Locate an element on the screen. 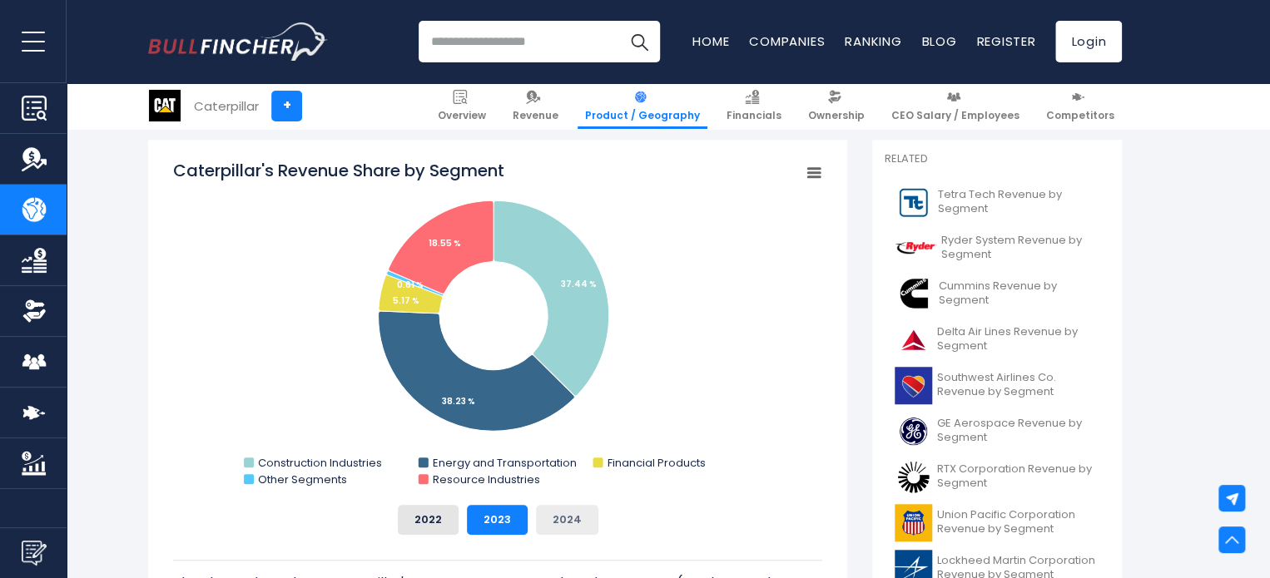 Image resolution: width=1270 pixels, height=578 pixels. span: Southwest Airlines Co. Revenue by Segment is located at coordinates (1018, 385).